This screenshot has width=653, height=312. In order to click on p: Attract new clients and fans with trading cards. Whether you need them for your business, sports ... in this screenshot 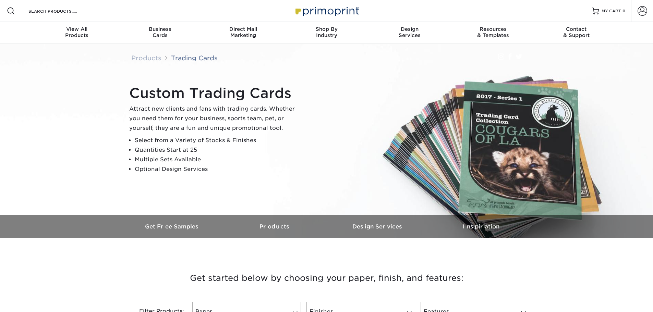, I will do `click(215, 119)`.